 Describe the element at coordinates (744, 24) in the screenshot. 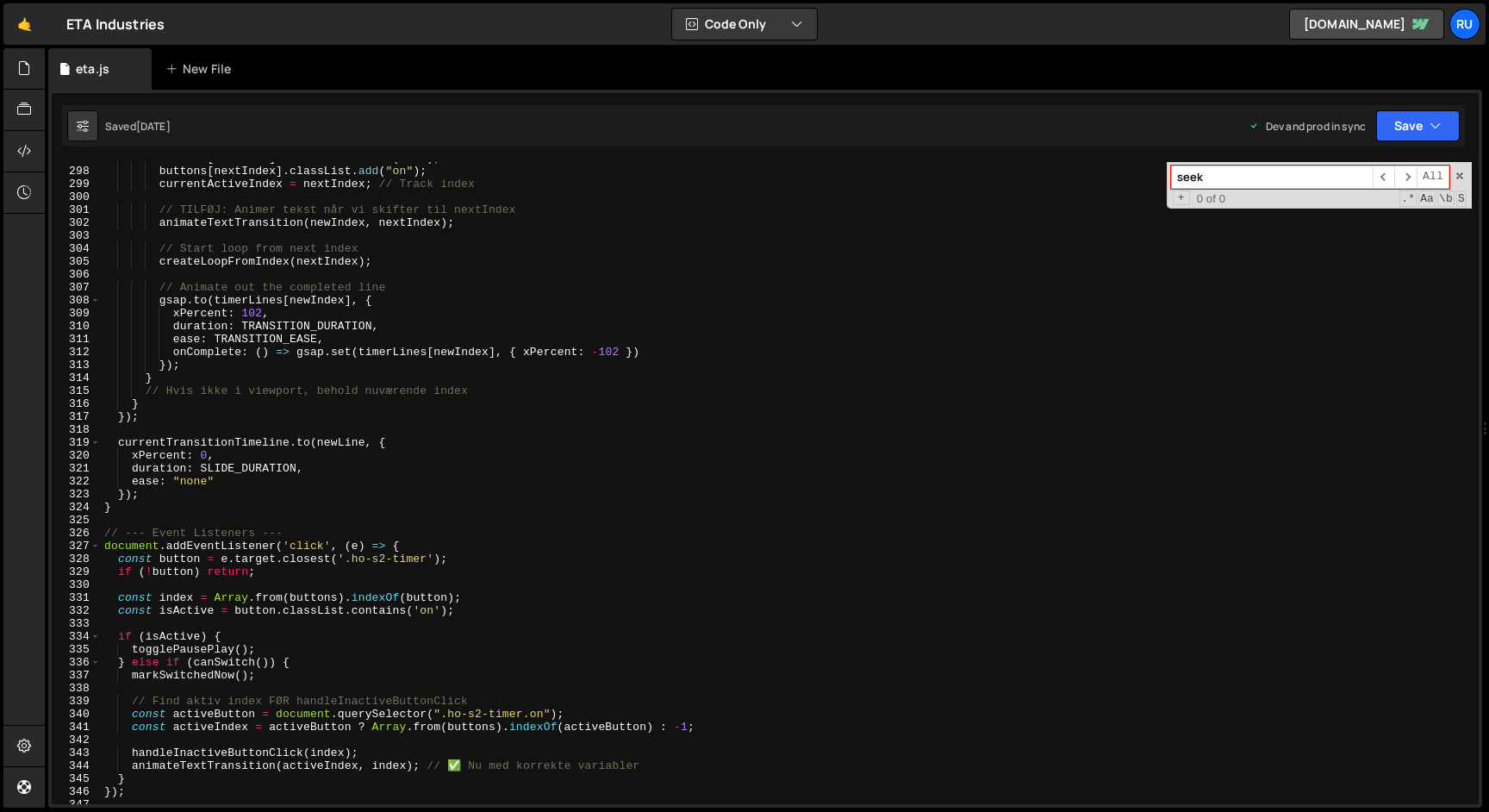

I see `button: Code Only` at that location.